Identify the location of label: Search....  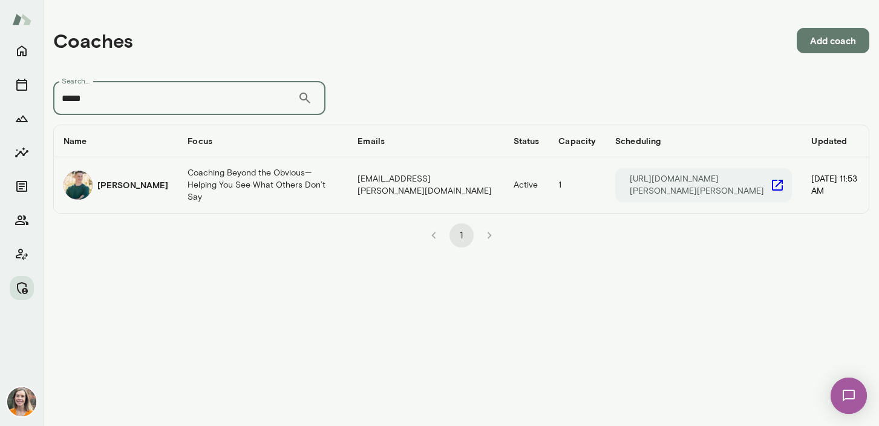
(76, 80).